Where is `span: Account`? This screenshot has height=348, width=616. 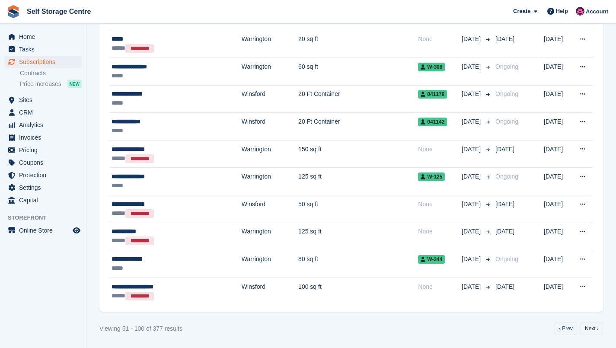
span: Account is located at coordinates (597, 12).